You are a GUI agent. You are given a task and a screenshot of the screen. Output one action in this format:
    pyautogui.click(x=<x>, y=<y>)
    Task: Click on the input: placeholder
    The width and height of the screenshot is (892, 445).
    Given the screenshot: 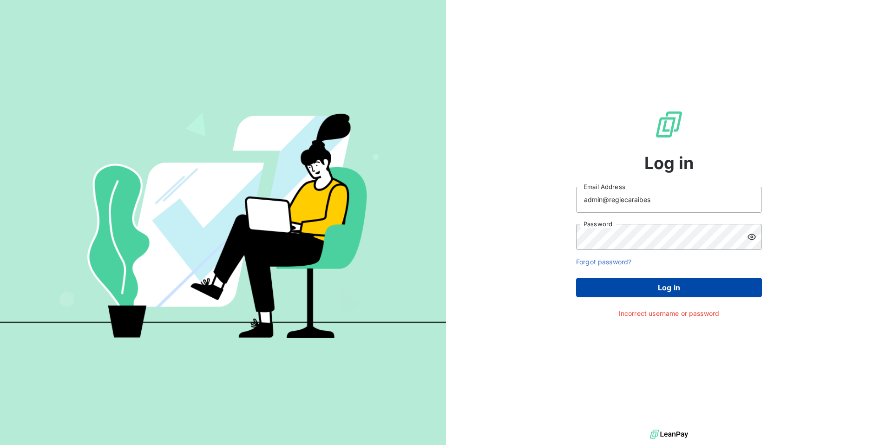 What is the action you would take?
    pyautogui.click(x=669, y=200)
    